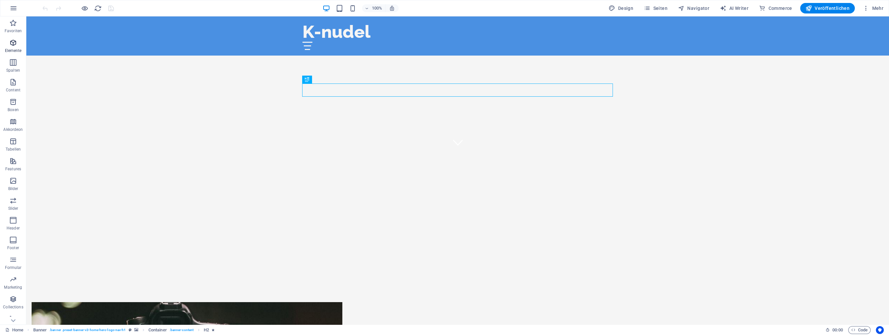 The width and height of the screenshot is (889, 335). What do you see at coordinates (13, 189) in the screenshot?
I see `p: Bilder` at bounding box center [13, 189].